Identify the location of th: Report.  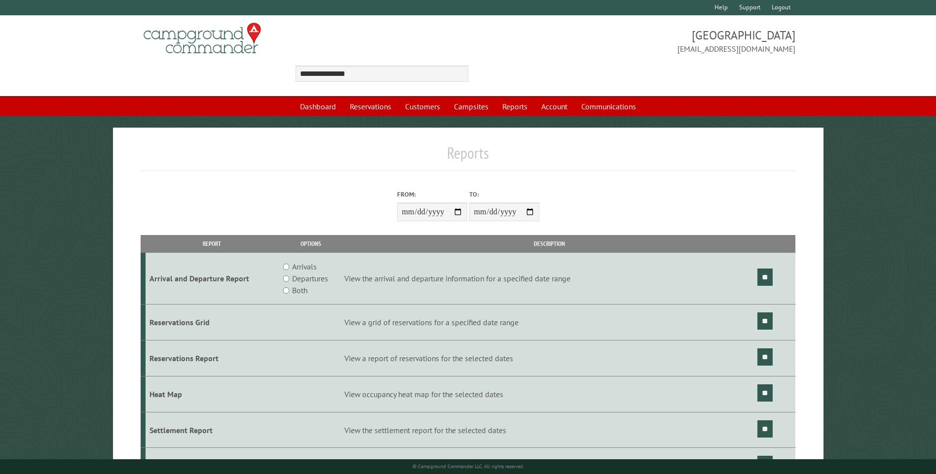
(212, 244).